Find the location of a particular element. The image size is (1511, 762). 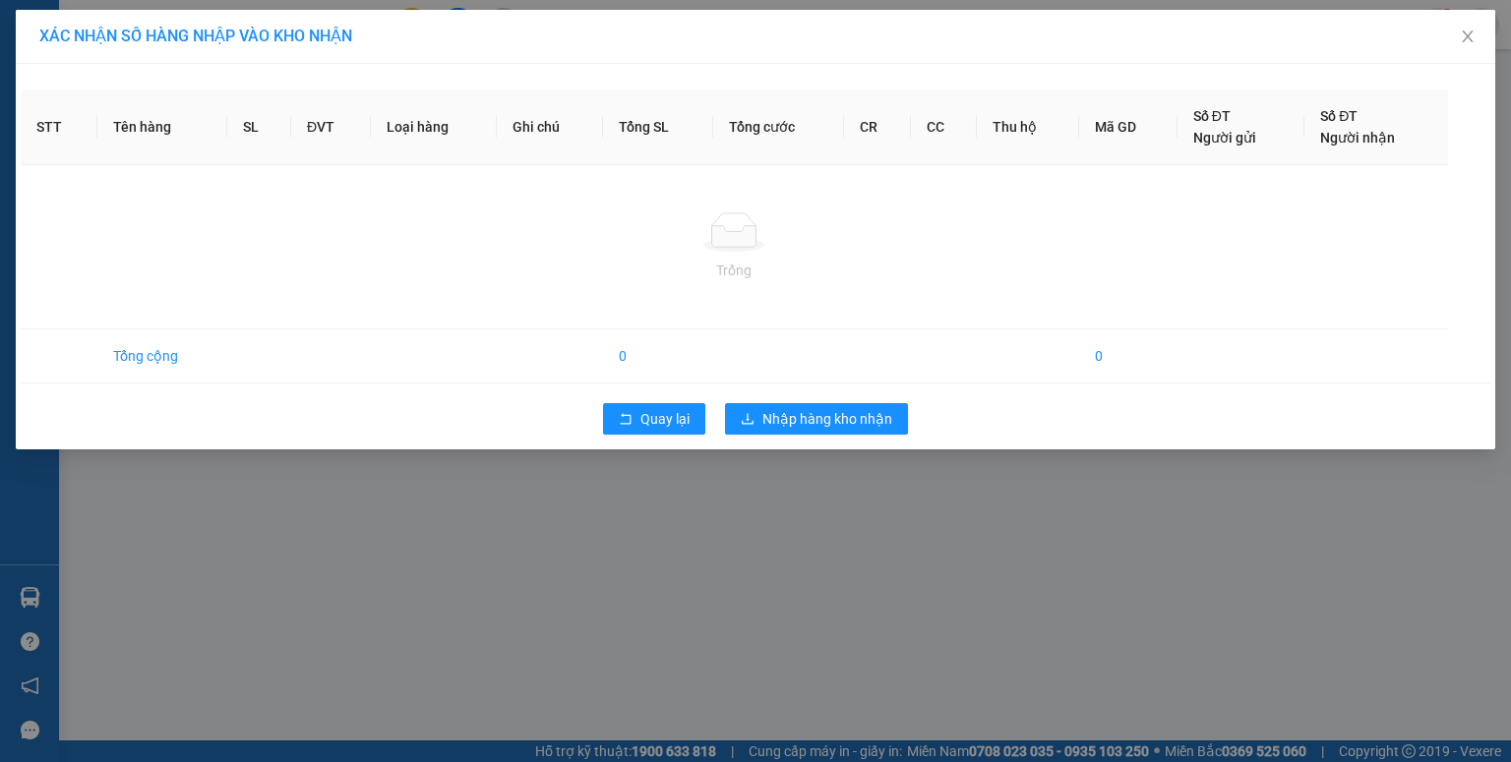

th: Tên hàng is located at coordinates (162, 127).